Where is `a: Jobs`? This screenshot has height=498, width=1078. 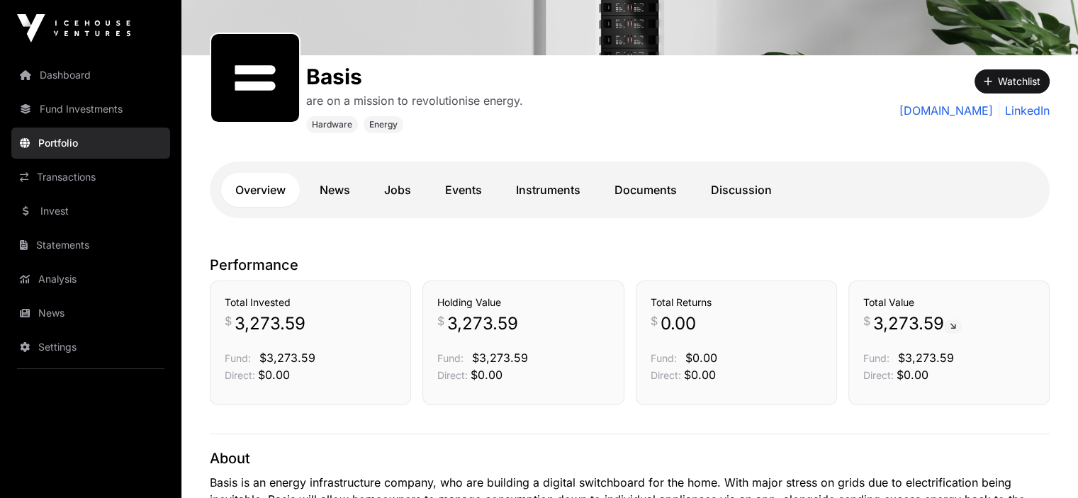 a: Jobs is located at coordinates (398, 190).